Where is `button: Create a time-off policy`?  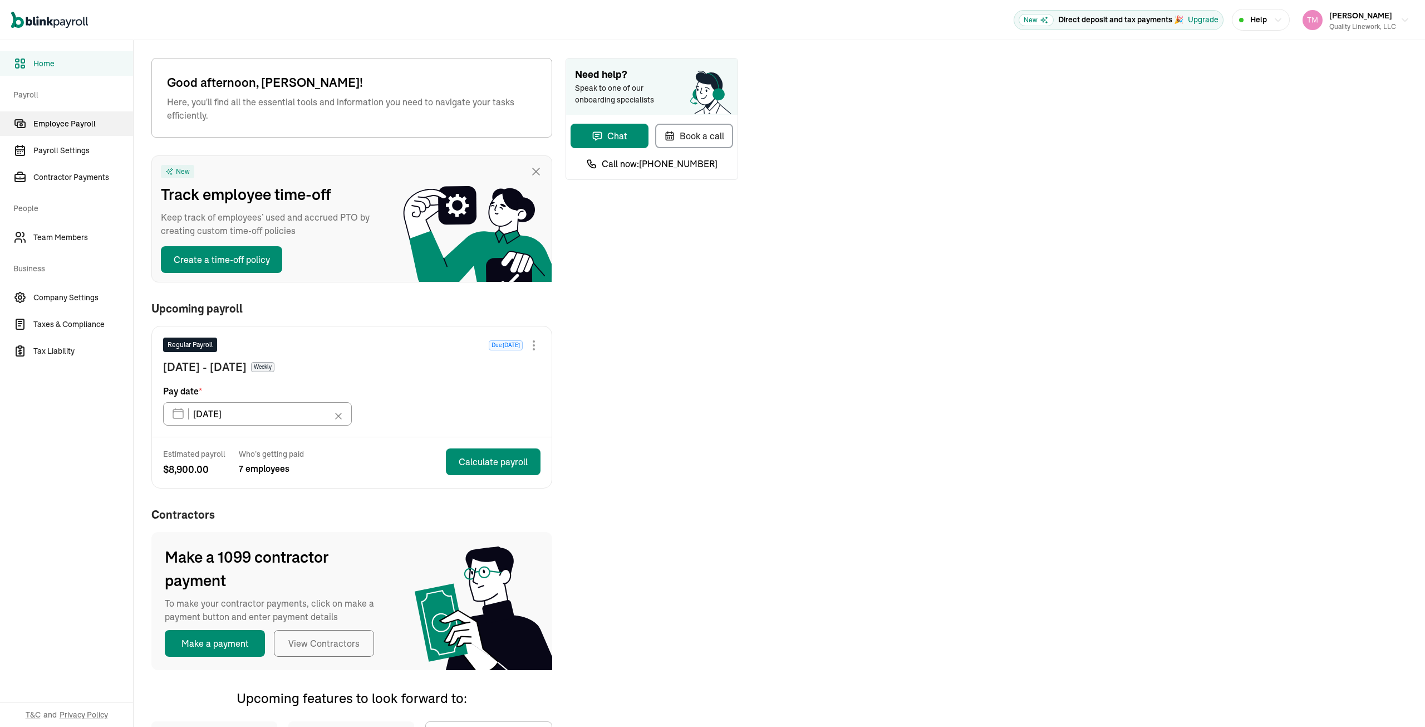
button: Create a time-off policy is located at coordinates (222, 259).